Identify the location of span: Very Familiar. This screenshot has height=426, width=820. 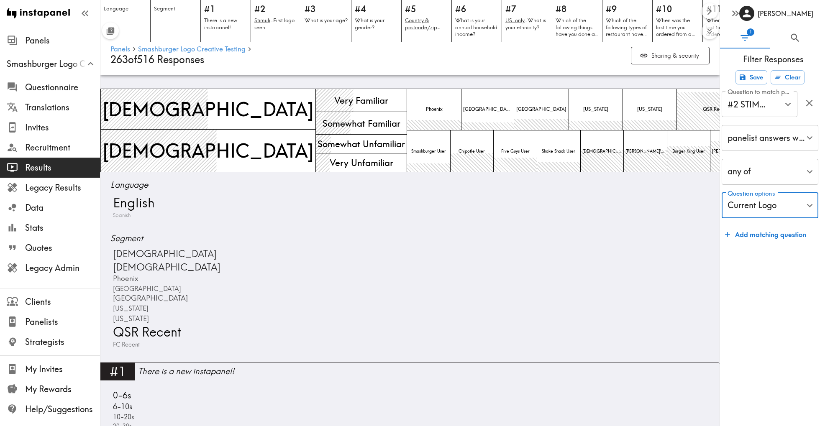
(361, 100).